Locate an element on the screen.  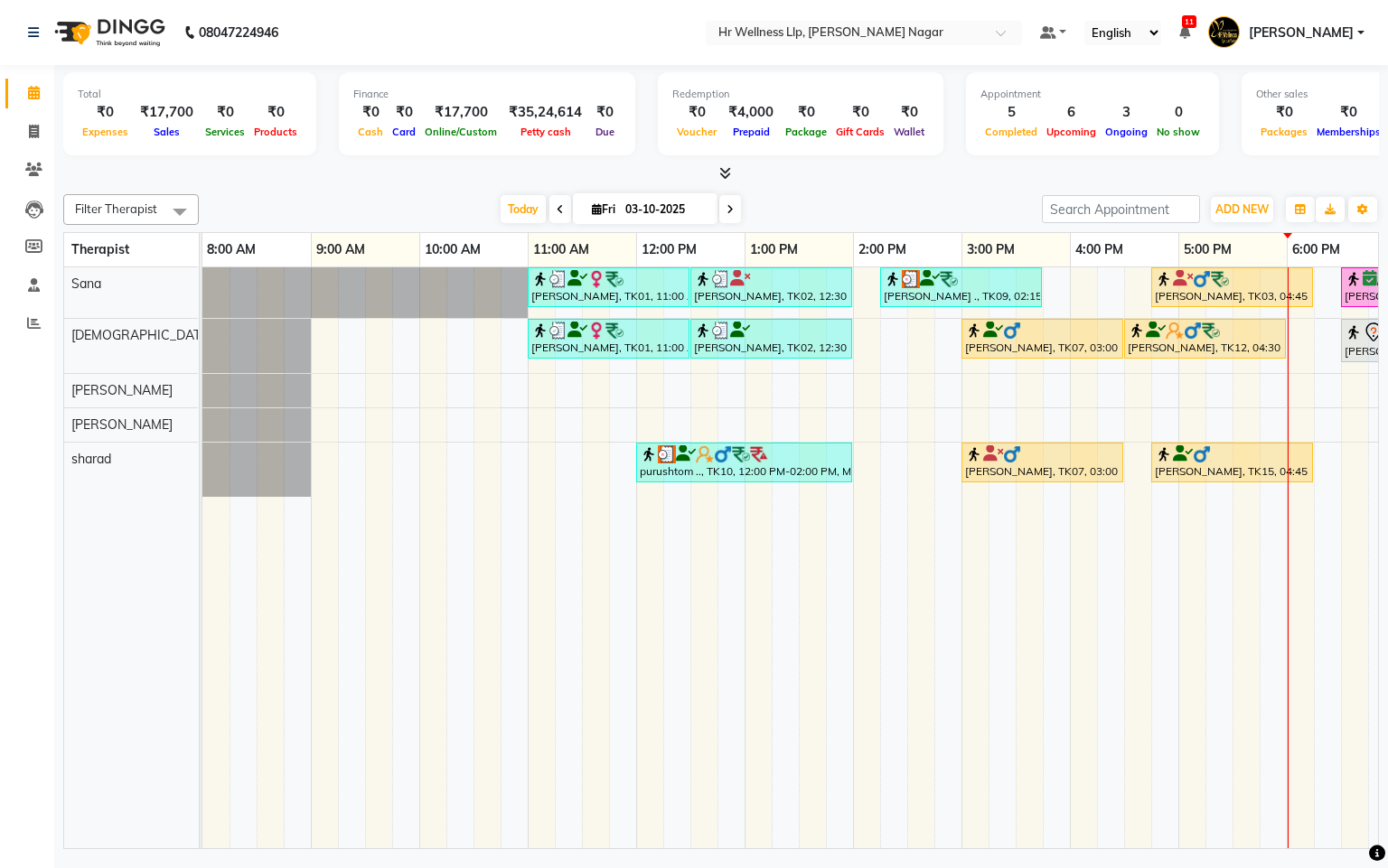
div: ₹4,000 is located at coordinates (751, 112).